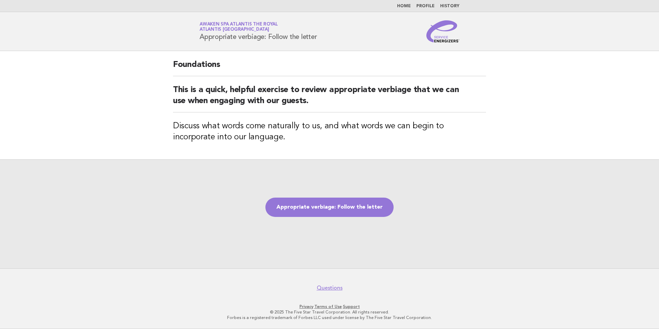  What do you see at coordinates (443, 31) in the screenshot?
I see `img: Service Energizers` at bounding box center [443, 31].